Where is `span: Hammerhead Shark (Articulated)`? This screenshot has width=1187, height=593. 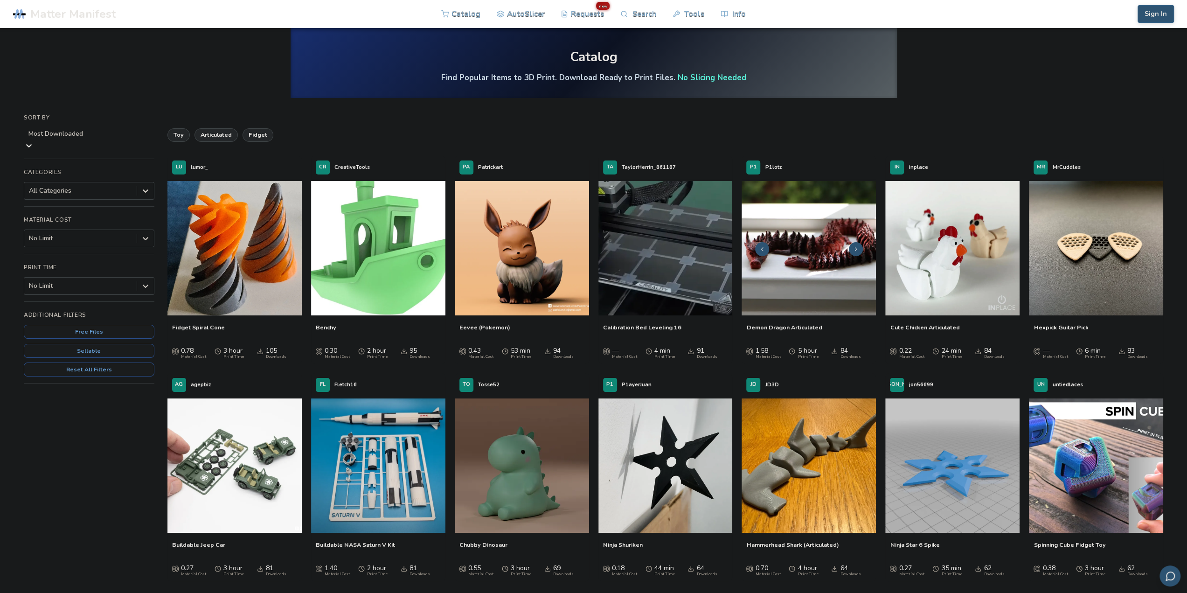 span: Hammerhead Shark (Articulated) is located at coordinates (793, 548).